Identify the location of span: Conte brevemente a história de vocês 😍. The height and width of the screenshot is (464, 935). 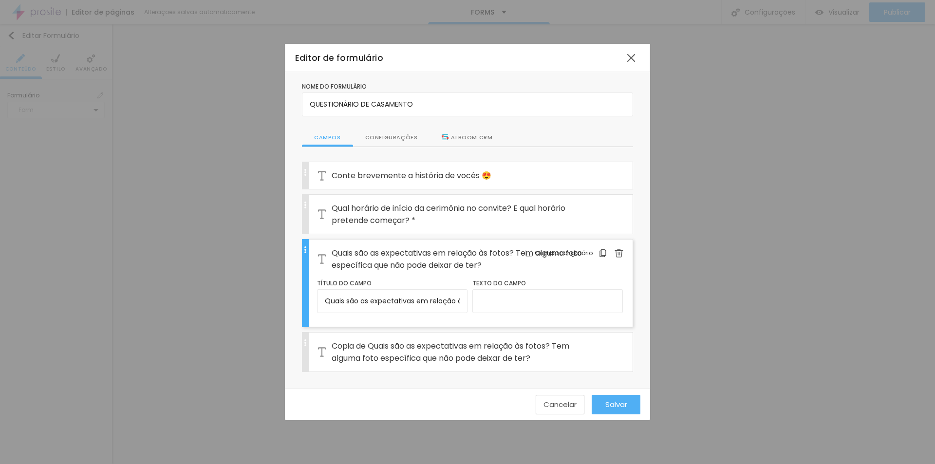
(412, 175).